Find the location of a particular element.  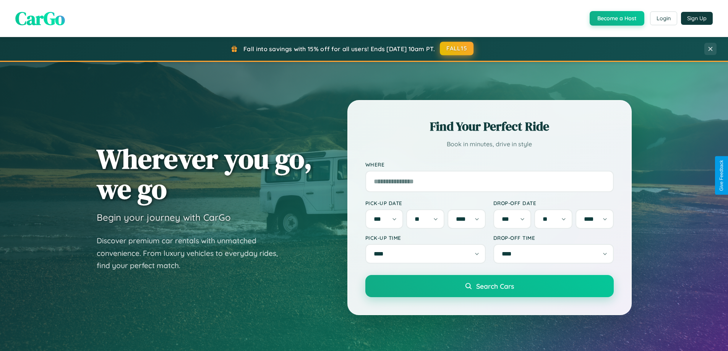

span: CarGo is located at coordinates (40, 18).